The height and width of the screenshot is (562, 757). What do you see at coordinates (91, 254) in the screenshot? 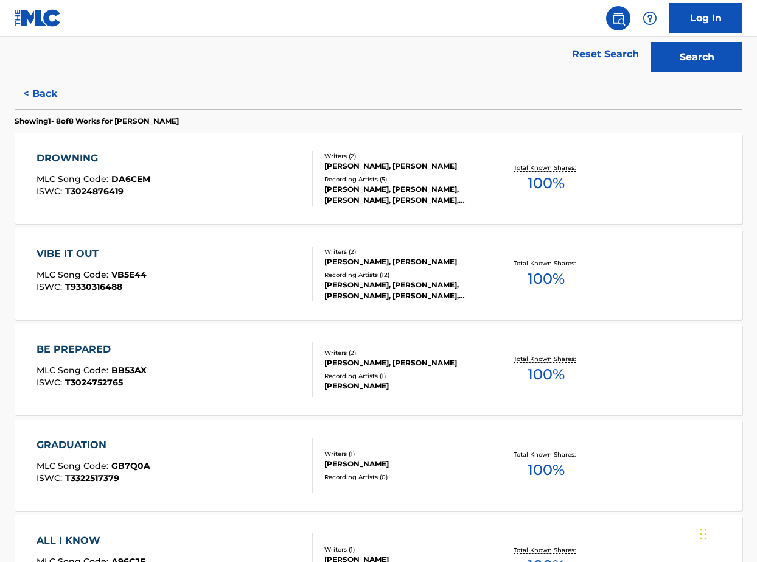
I see `div: VIBE IT OUT` at bounding box center [91, 254].